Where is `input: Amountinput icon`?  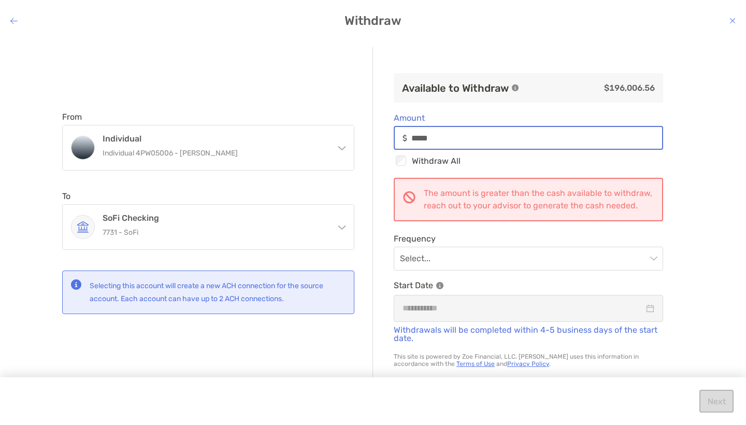
input: Amountinput icon is located at coordinates (537, 138).